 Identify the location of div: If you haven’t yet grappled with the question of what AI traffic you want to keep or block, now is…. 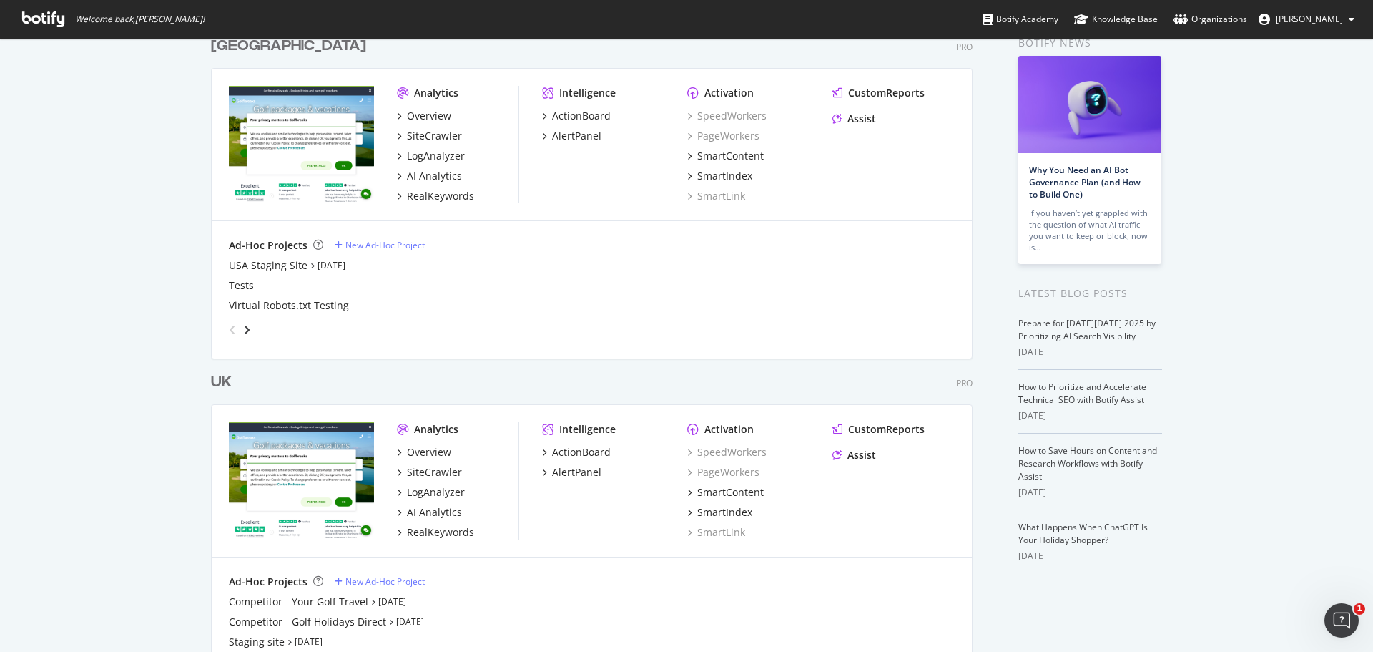
(1090, 230).